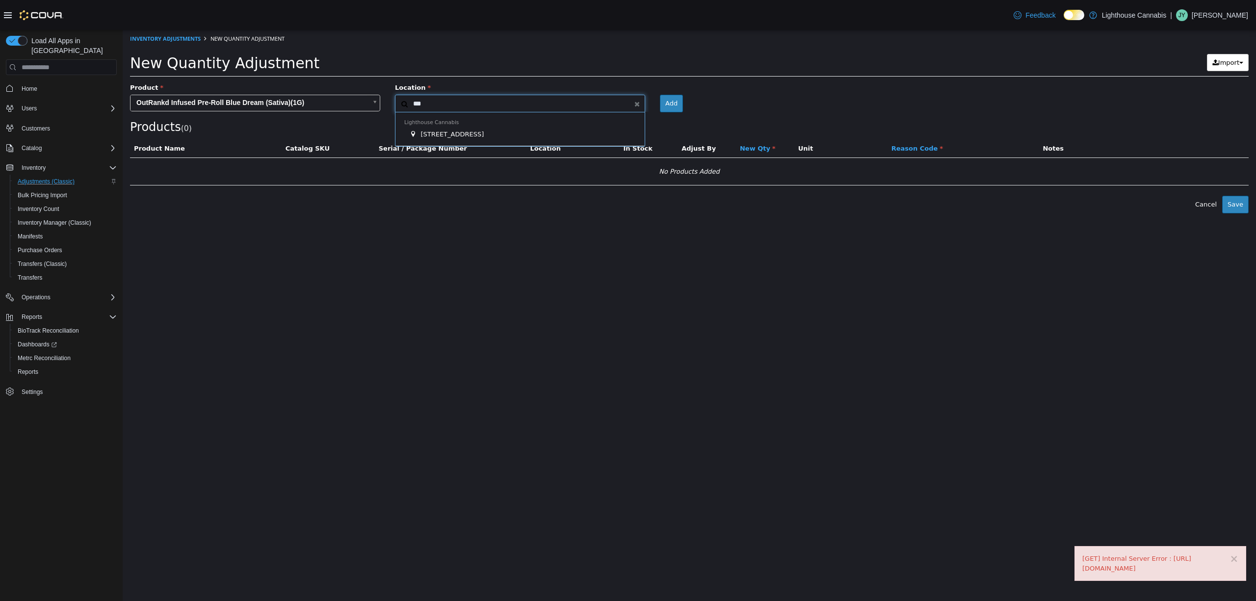 This screenshot has height=601, width=1256. Describe the element at coordinates (65, 209) in the screenshot. I see `button: Inventory Count` at that location.